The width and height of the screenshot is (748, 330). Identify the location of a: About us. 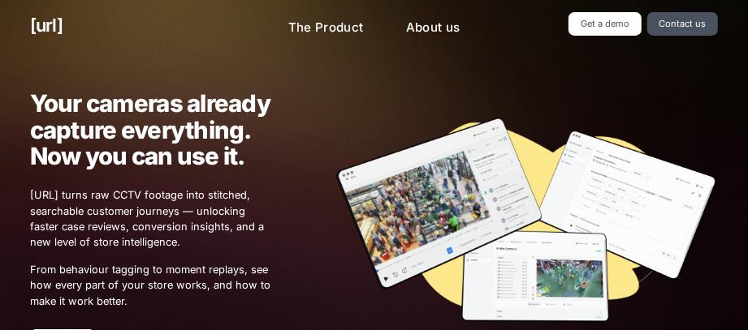
(433, 28).